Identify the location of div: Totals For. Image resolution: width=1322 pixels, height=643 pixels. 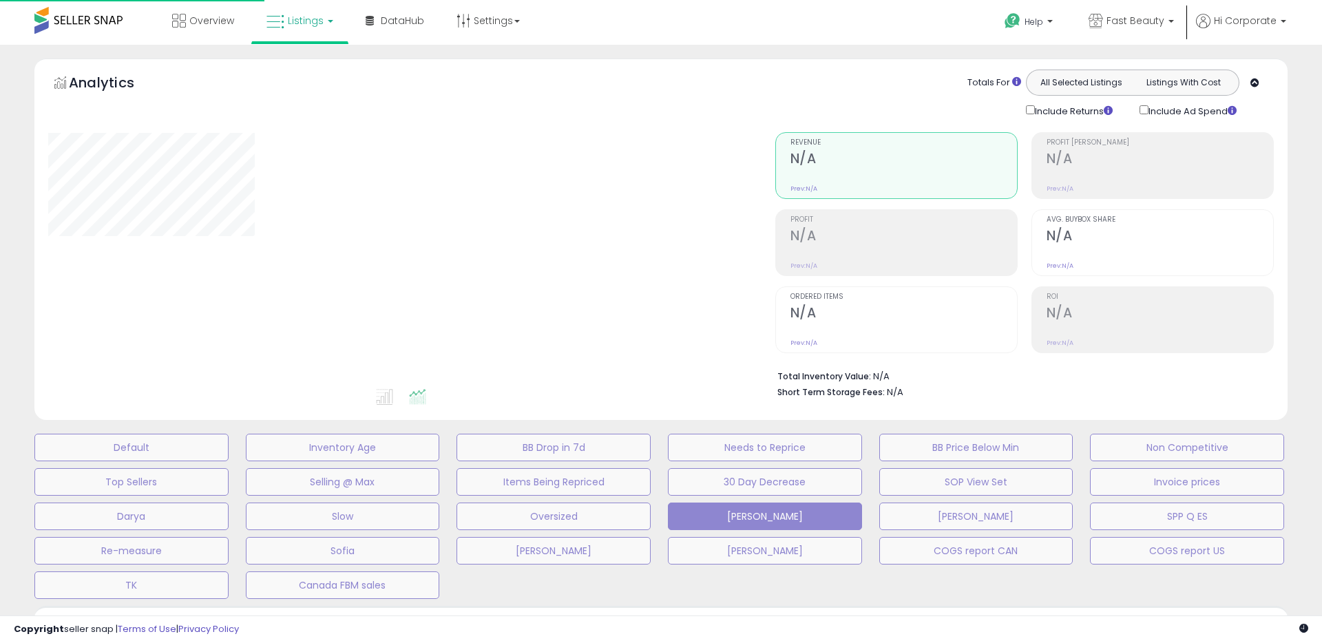
(994, 83).